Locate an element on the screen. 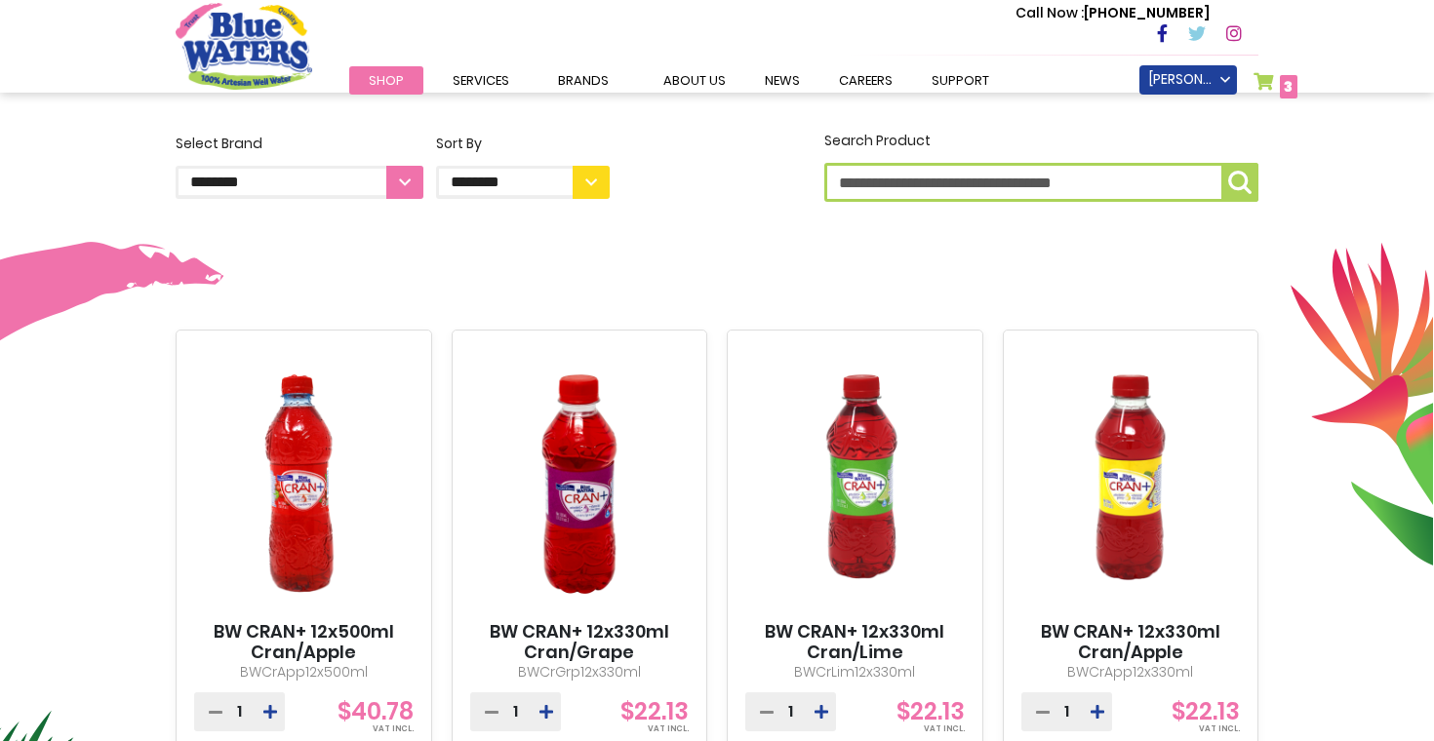 Image resolution: width=1434 pixels, height=741 pixels. a: 3 is located at coordinates (1275, 86).